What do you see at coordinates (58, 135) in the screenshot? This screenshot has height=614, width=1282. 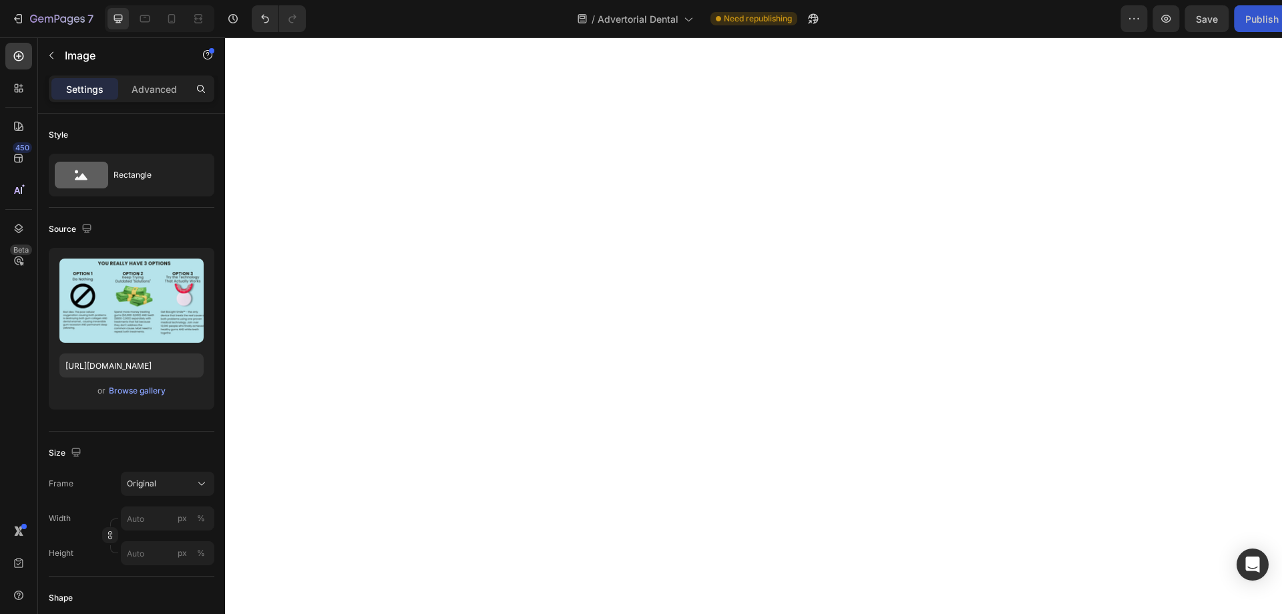 I see `div: Style` at bounding box center [58, 135].